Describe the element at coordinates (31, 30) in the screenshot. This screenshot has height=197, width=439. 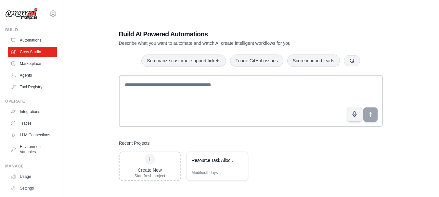
I see `div: Build` at that location.